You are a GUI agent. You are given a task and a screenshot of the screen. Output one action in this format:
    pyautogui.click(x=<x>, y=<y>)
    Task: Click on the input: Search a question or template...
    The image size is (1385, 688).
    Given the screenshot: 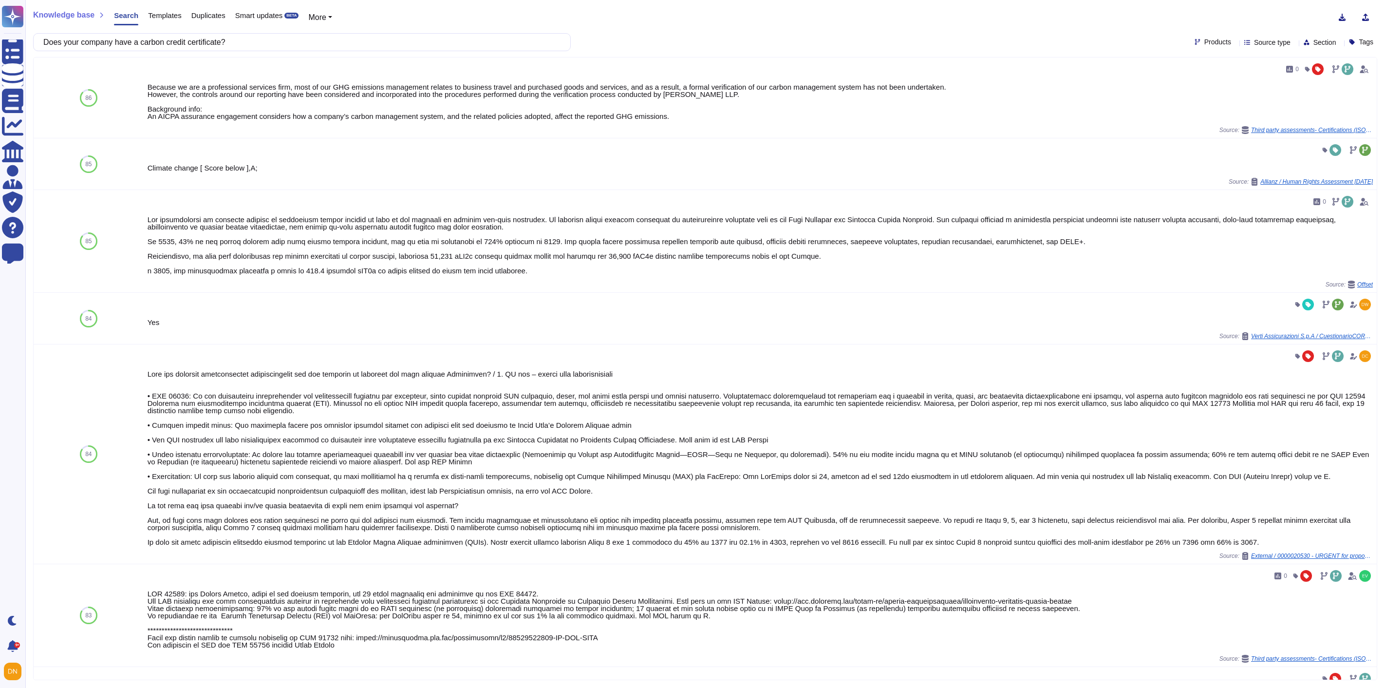 What is the action you would take?
    pyautogui.click(x=300, y=42)
    